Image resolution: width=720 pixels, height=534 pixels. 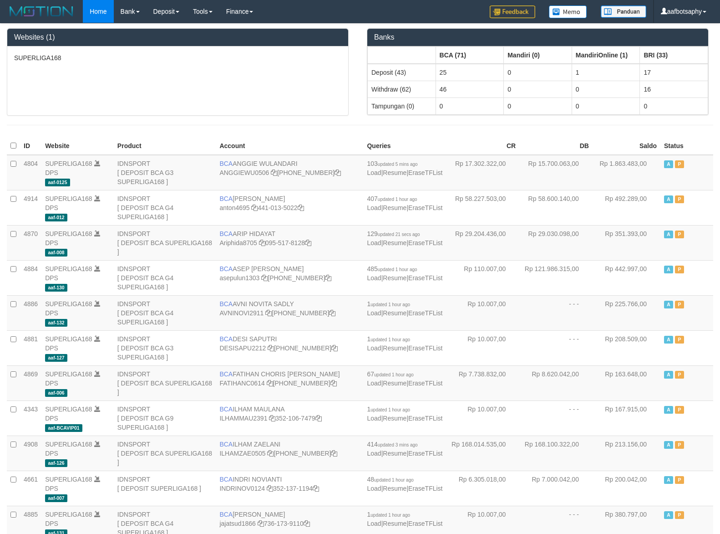 I want to click on td: IDNSPORT [ DEPOSIT BCA G4 SUPERLIGA168 ], so click(x=165, y=312).